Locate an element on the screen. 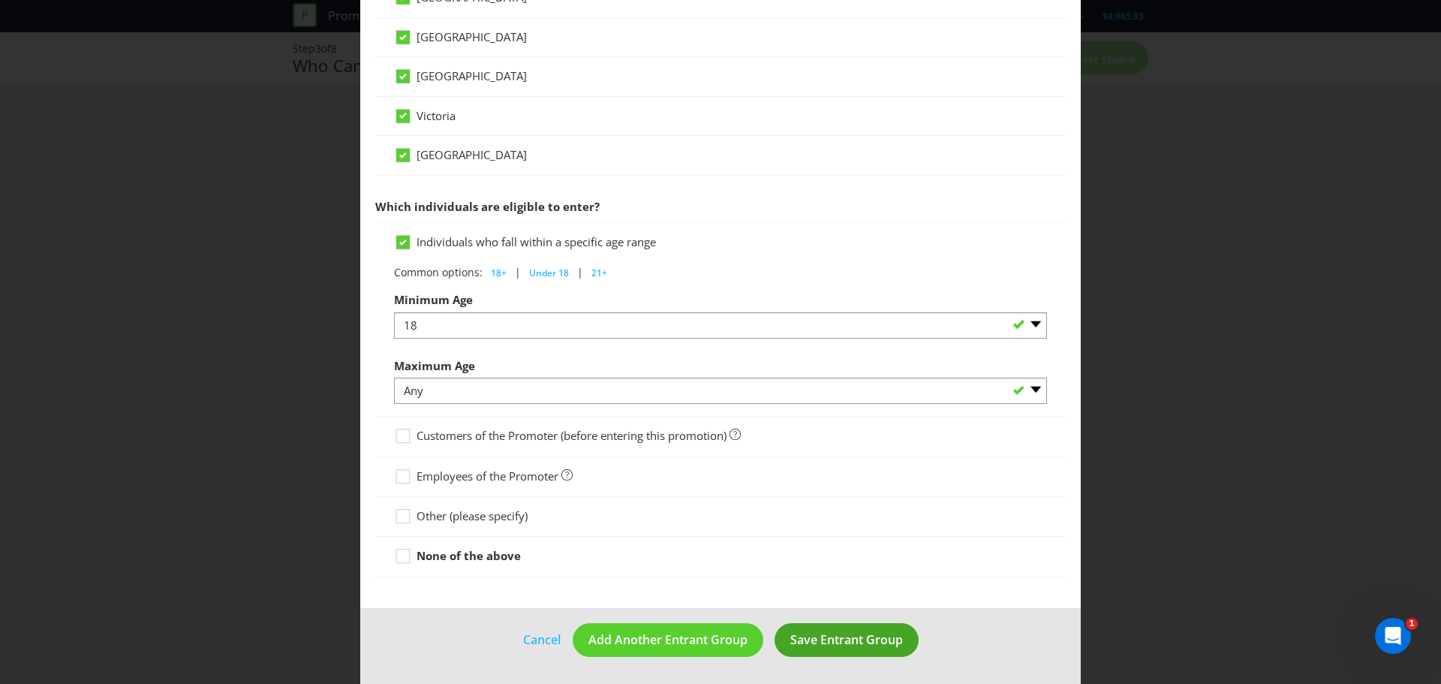 The height and width of the screenshot is (684, 1441). span: Other (please specify) is located at coordinates (472, 516).